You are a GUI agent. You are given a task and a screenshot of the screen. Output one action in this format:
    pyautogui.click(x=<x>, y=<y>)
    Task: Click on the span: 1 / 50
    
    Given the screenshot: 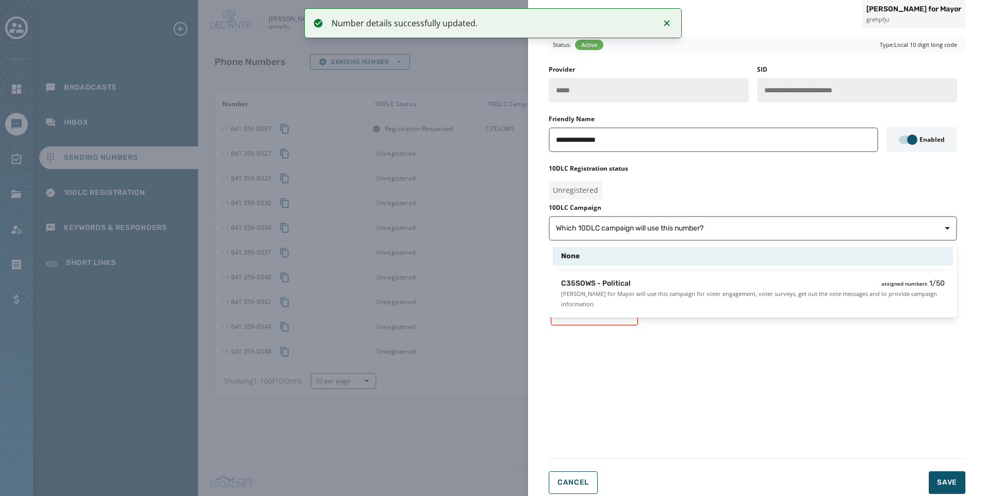 What is the action you would take?
    pyautogui.click(x=937, y=284)
    